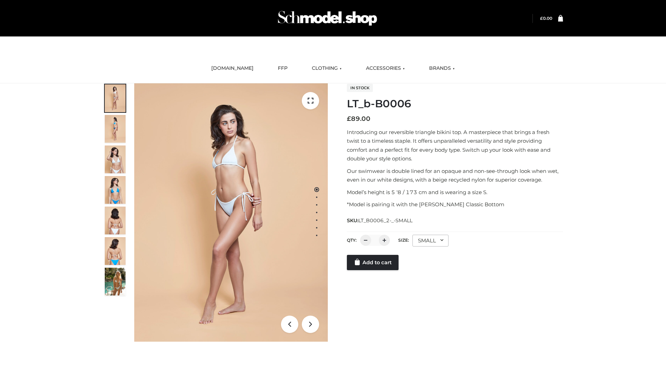 The image size is (666, 375). I want to click on a: BRANDS, so click(442, 68).